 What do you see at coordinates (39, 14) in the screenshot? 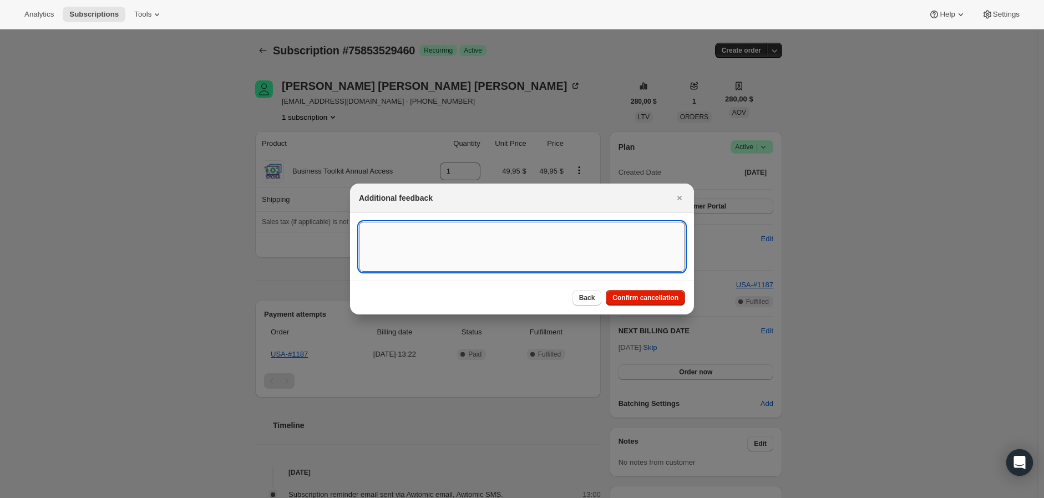
I see `span: Analytics` at bounding box center [39, 14].